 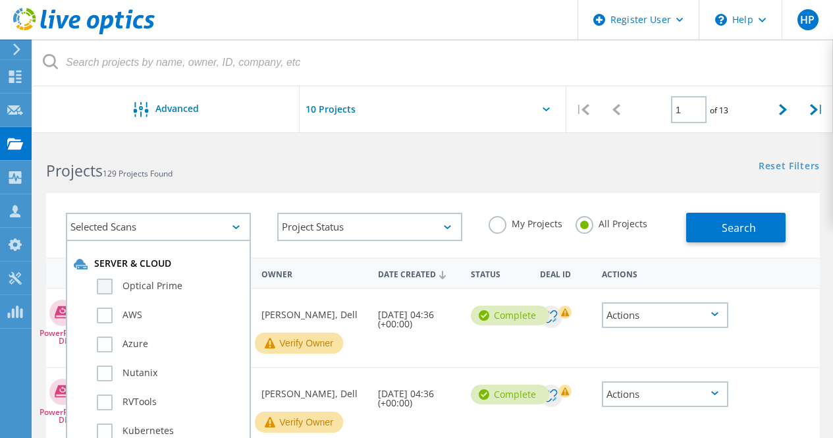 What do you see at coordinates (313, 273) in the screenshot?
I see `div: Owner` at bounding box center [313, 273].